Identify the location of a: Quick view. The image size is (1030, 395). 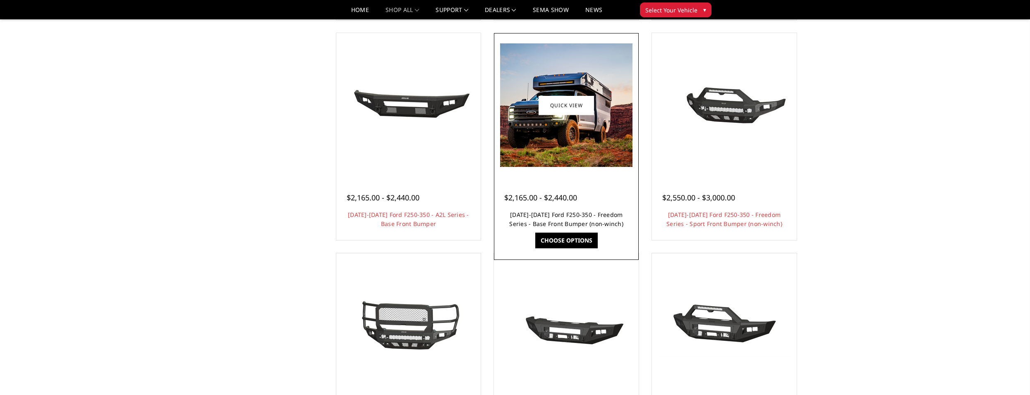
(566, 105).